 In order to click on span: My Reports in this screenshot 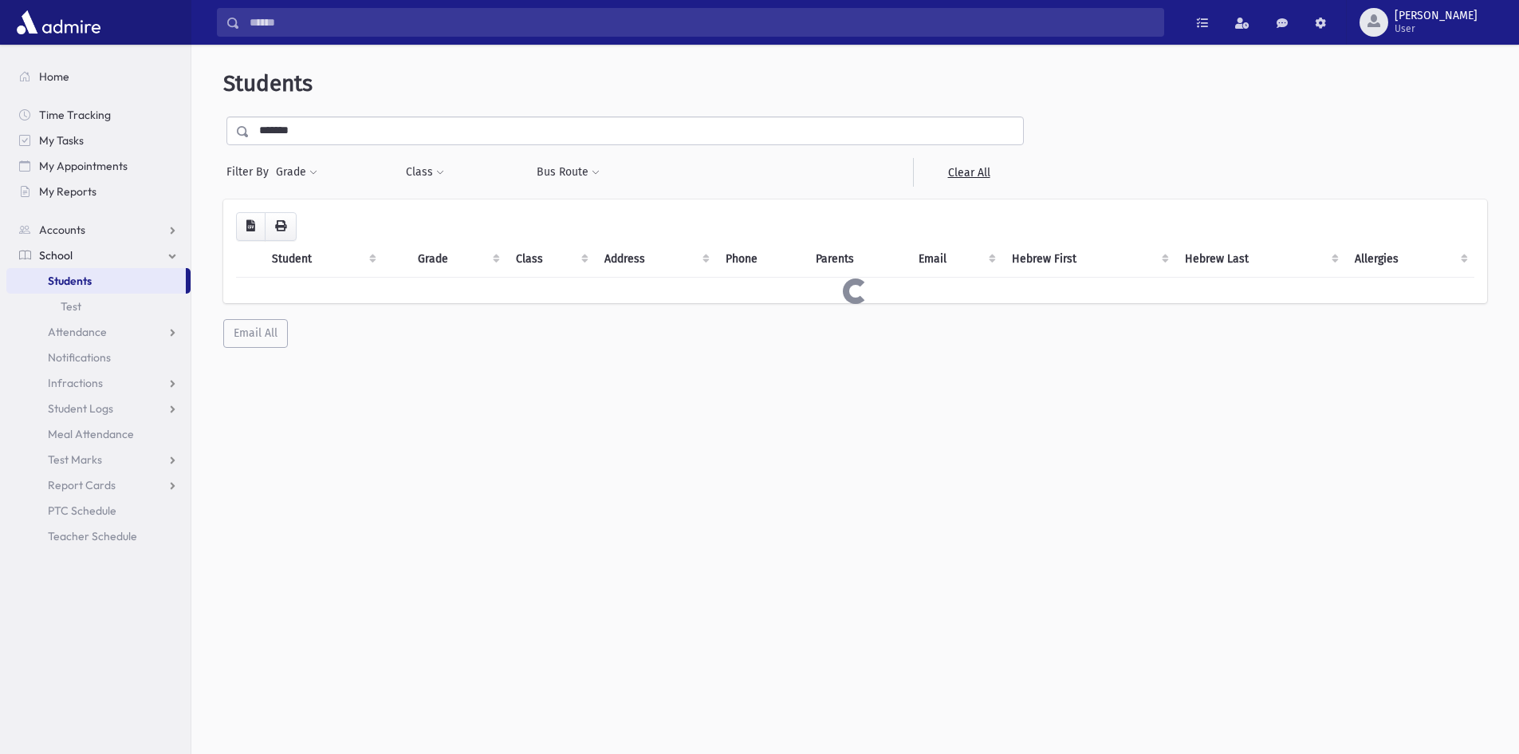, I will do `click(68, 191)`.